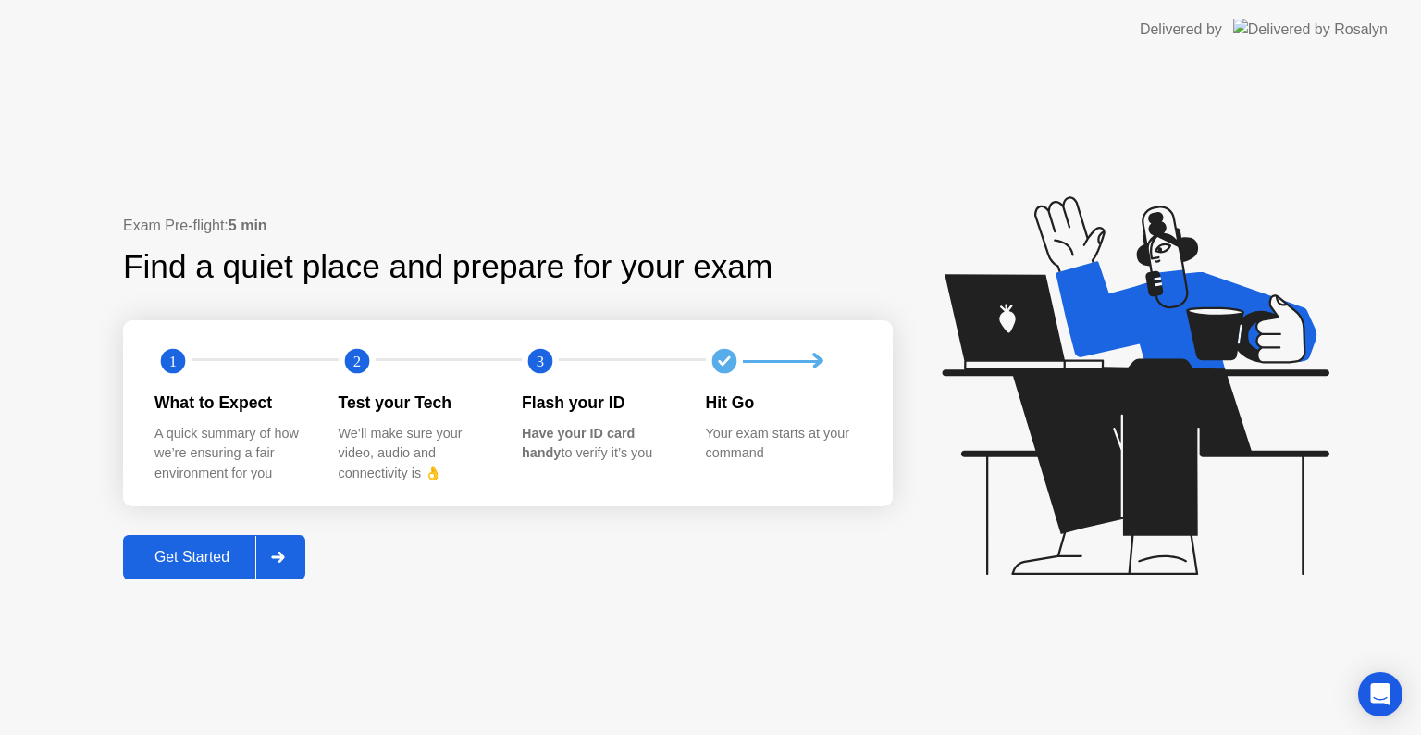 The height and width of the screenshot is (735, 1421). Describe the element at coordinates (214, 557) in the screenshot. I see `button: Get Started` at that location.